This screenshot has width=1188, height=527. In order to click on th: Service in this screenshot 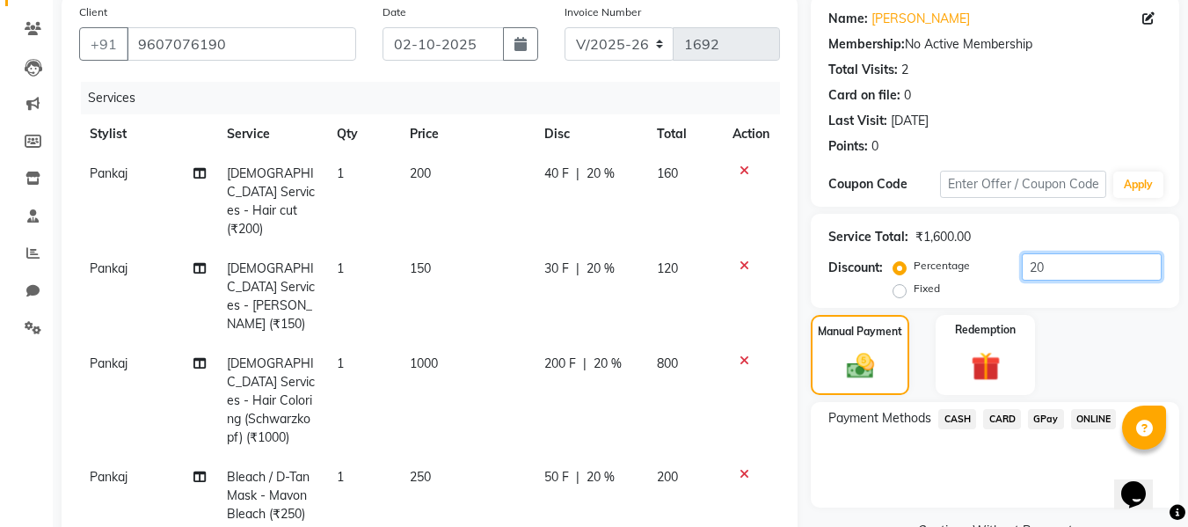, I will do `click(271, 134)`.